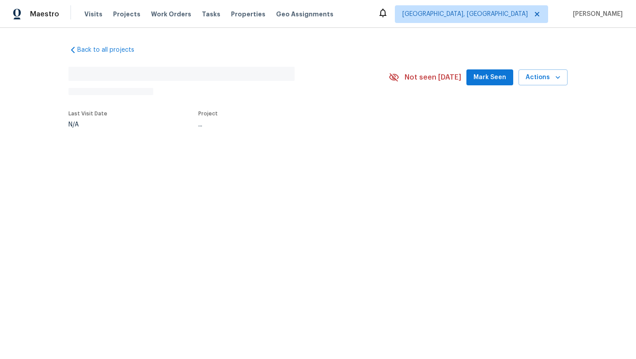 This screenshot has width=636, height=359. What do you see at coordinates (248, 14) in the screenshot?
I see `span: Properties` at bounding box center [248, 14].